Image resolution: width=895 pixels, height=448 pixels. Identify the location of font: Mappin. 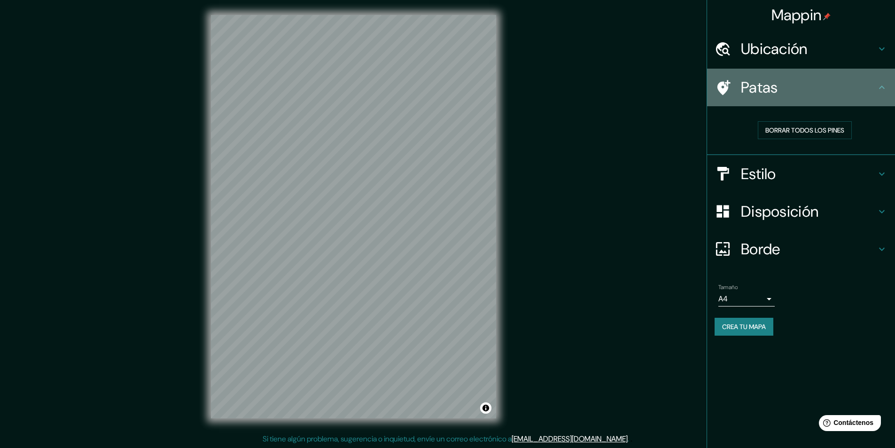
(797, 15).